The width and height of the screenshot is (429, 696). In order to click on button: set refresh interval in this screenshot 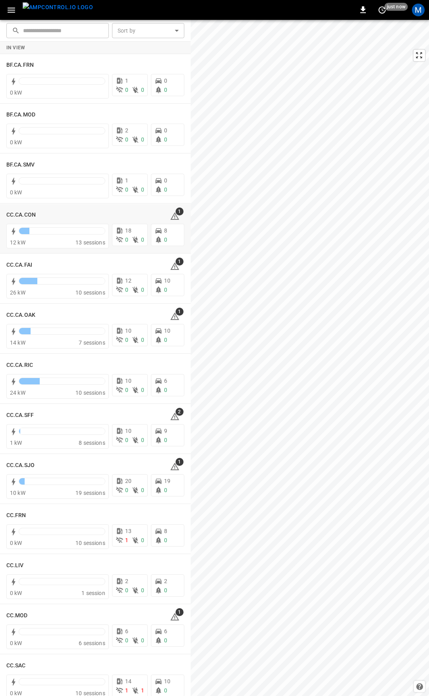, I will do `click(382, 10)`.